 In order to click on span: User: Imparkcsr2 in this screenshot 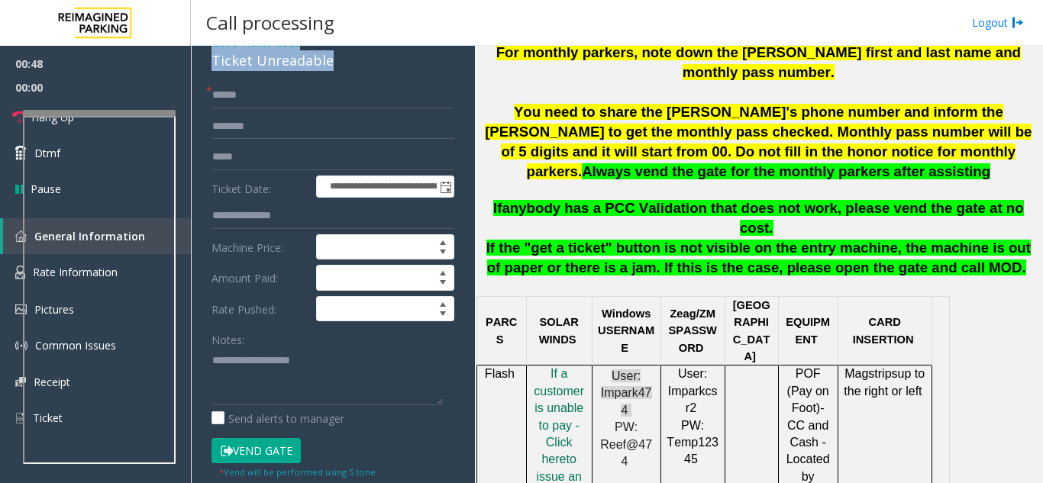, I will do `click(693, 391)`.